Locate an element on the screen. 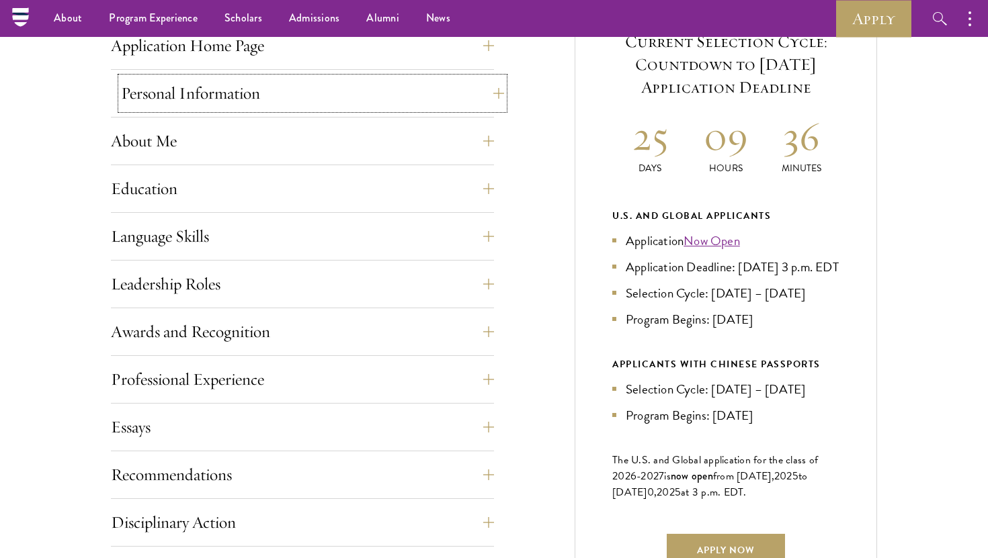 The height and width of the screenshot is (558, 988). p: Hours is located at coordinates (726, 168).